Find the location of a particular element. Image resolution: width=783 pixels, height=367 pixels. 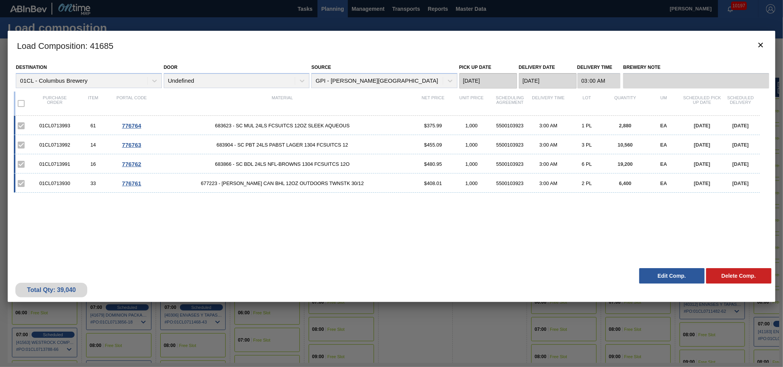

div: $480.95 is located at coordinates (433, 164).